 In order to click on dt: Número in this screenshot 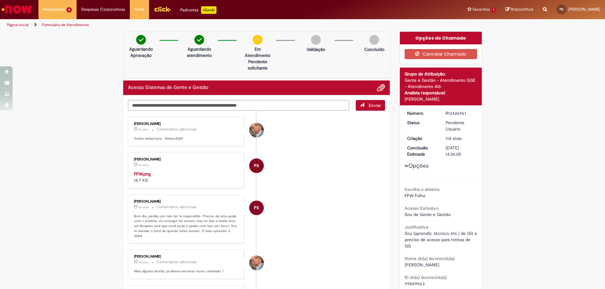, I will do `click(421, 113)`.